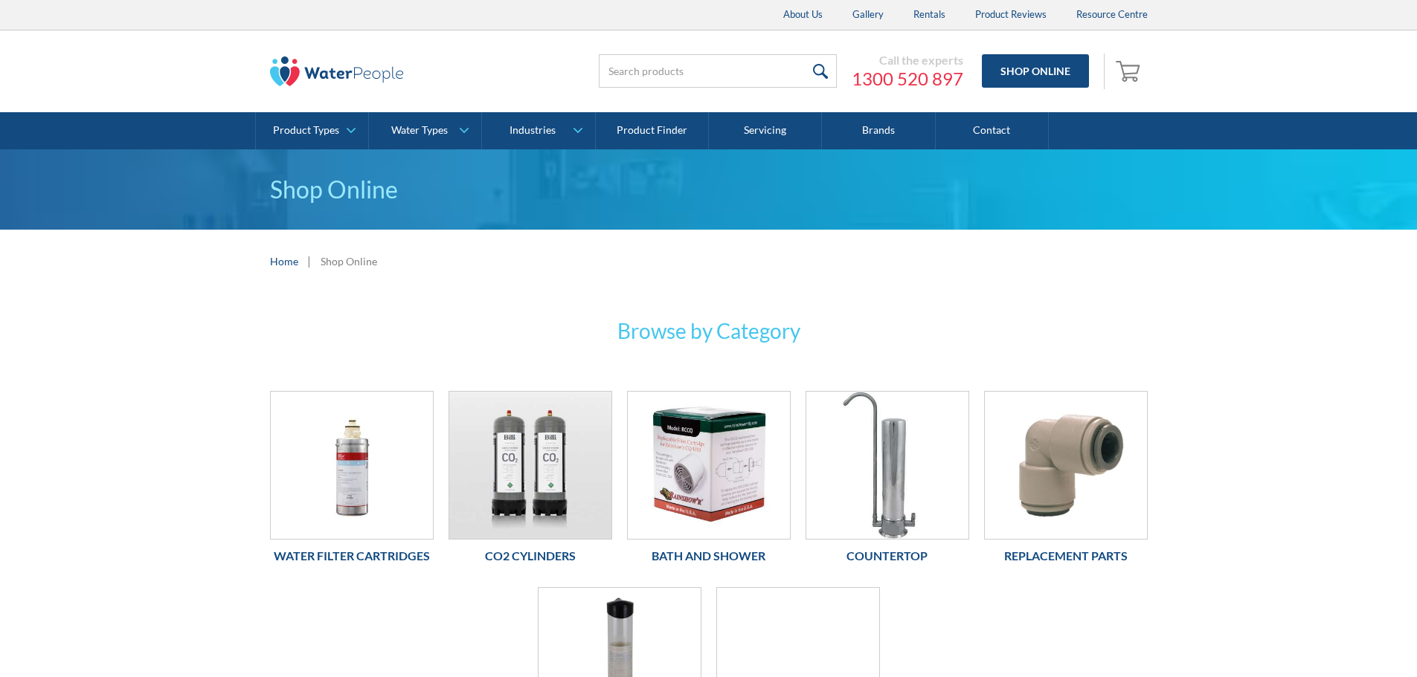  What do you see at coordinates (1130, 71) in the screenshot?
I see `a: Open cart` at bounding box center [1130, 71].